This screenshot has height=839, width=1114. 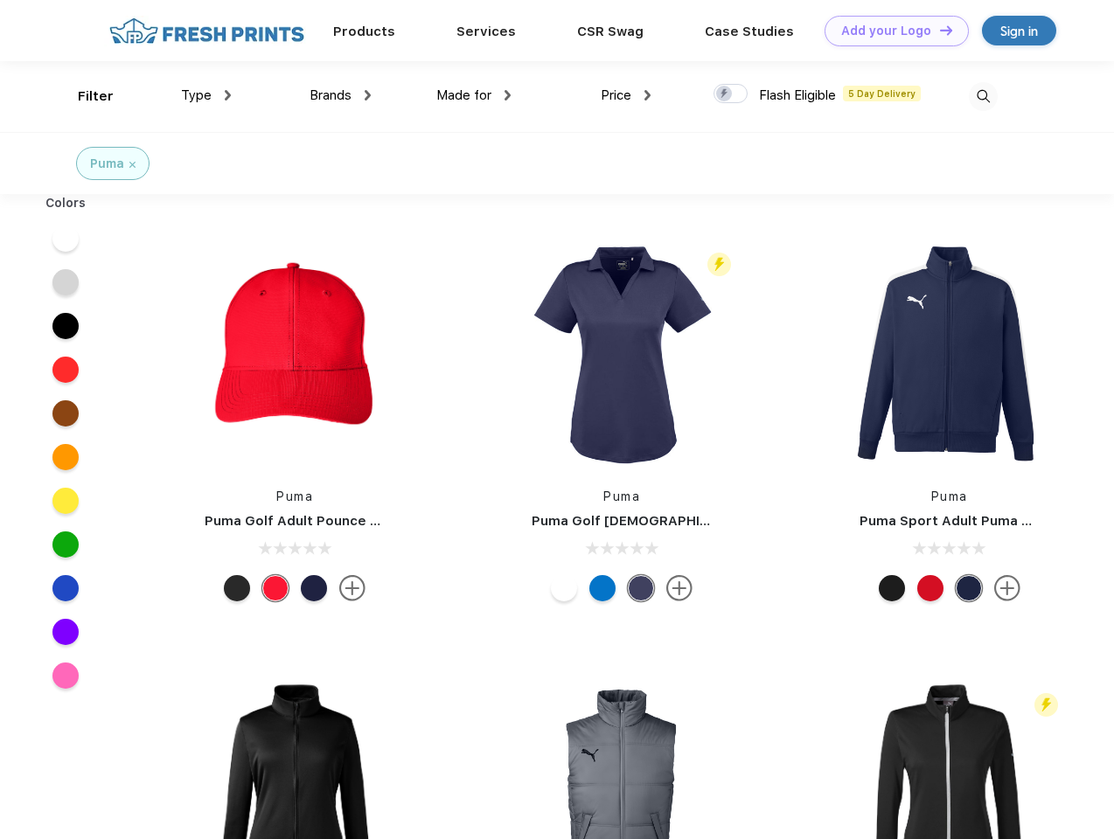 I want to click on span: 5 Day Delivery, so click(x=881, y=94).